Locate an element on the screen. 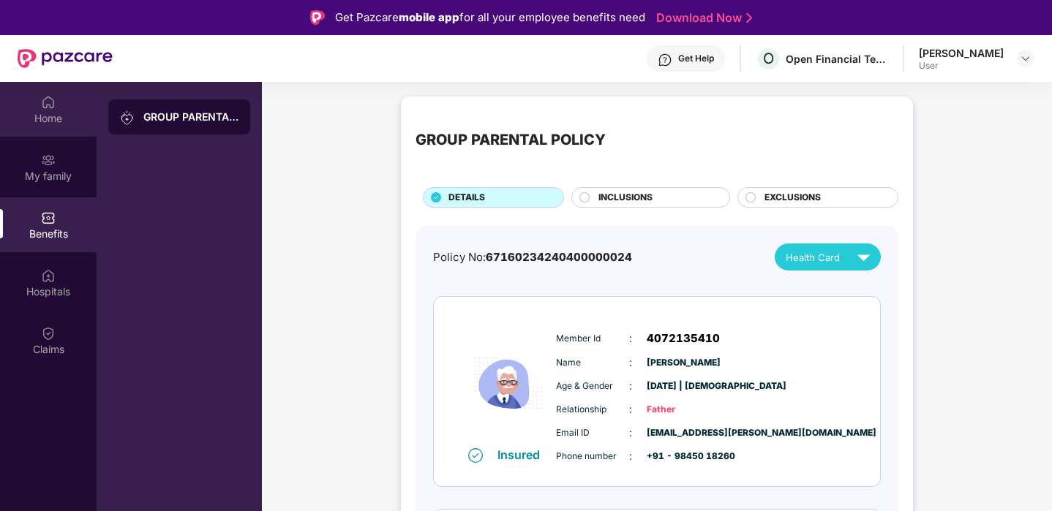 This screenshot has width=1052, height=511. span: 4072135410 is located at coordinates (683, 339).